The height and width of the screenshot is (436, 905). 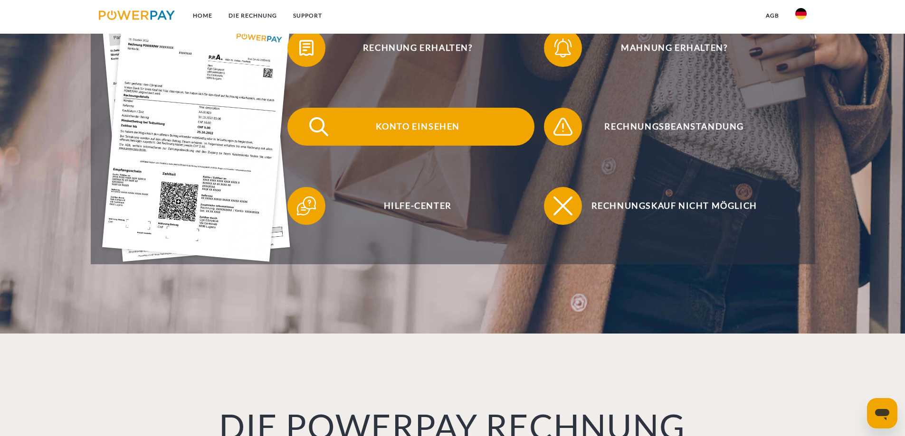 I want to click on a: Hilfe-Center, so click(x=411, y=206).